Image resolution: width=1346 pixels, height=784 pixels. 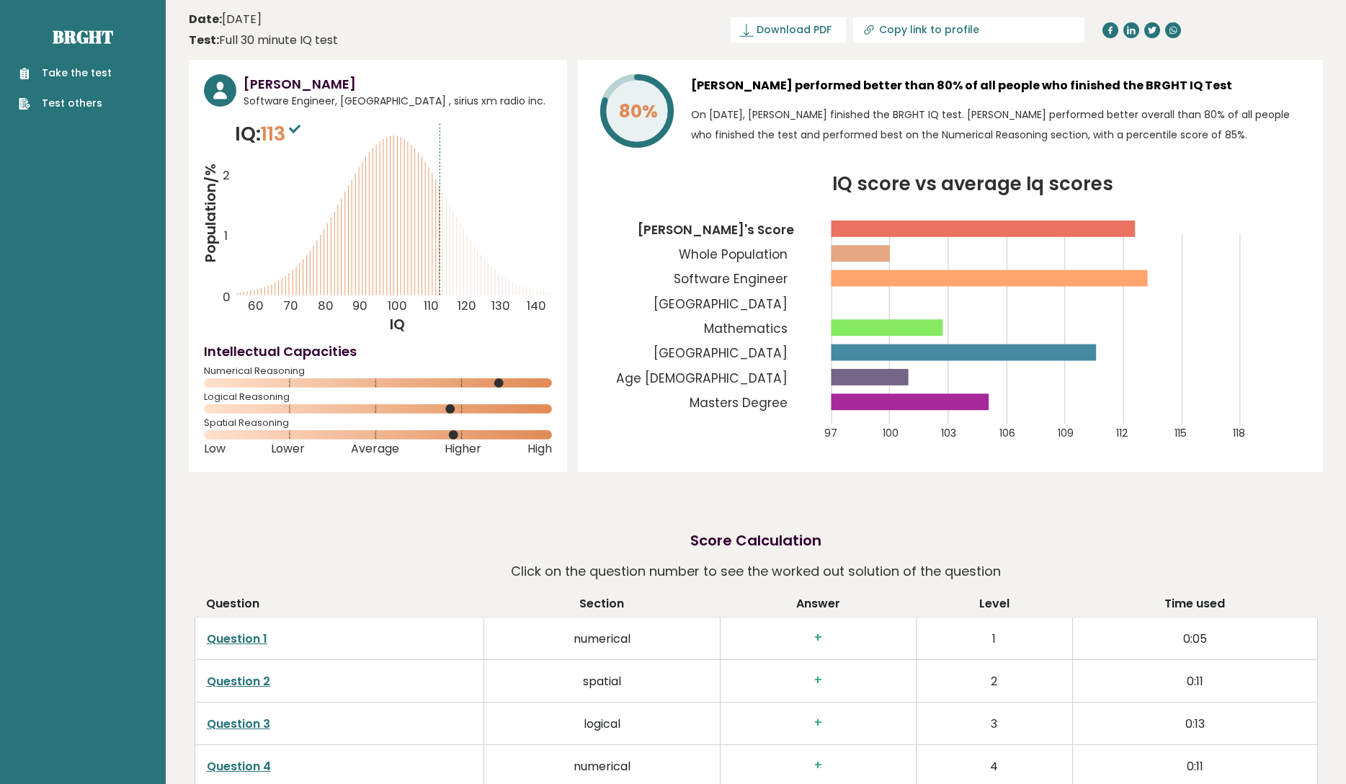 What do you see at coordinates (226, 236) in the screenshot?
I see `tspan: 1` at bounding box center [226, 236].